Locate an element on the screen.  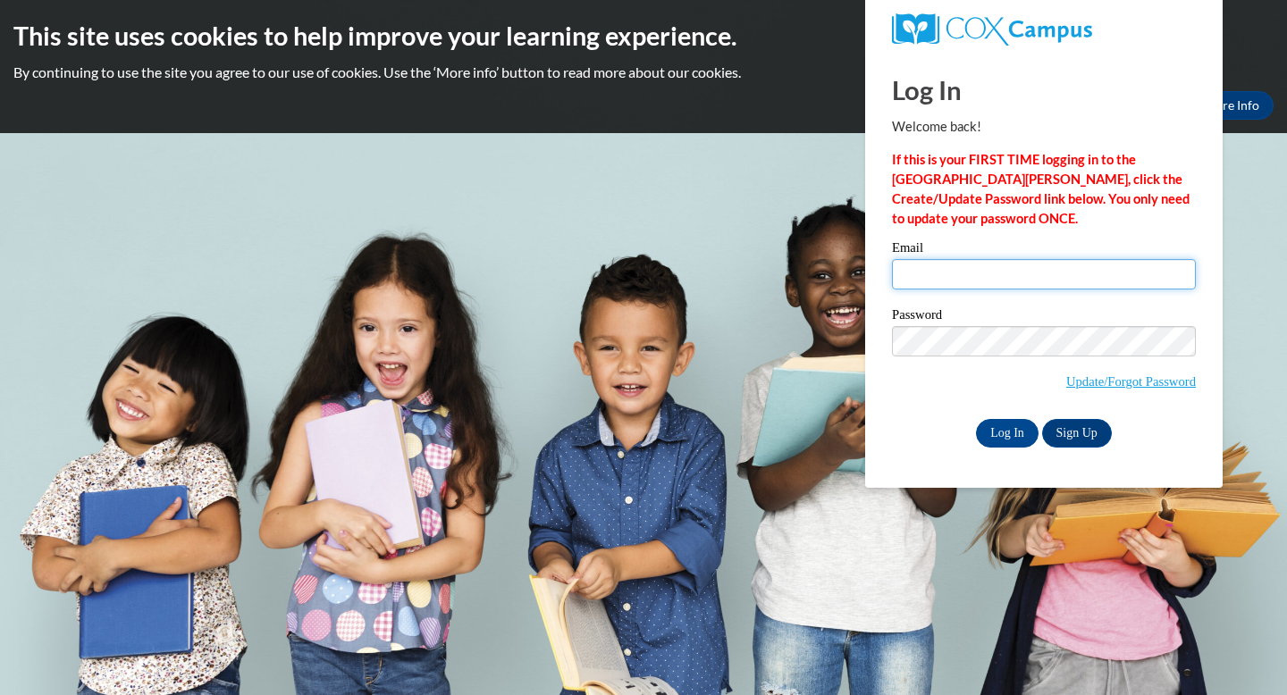
a: COX Campus is located at coordinates (1044, 29).